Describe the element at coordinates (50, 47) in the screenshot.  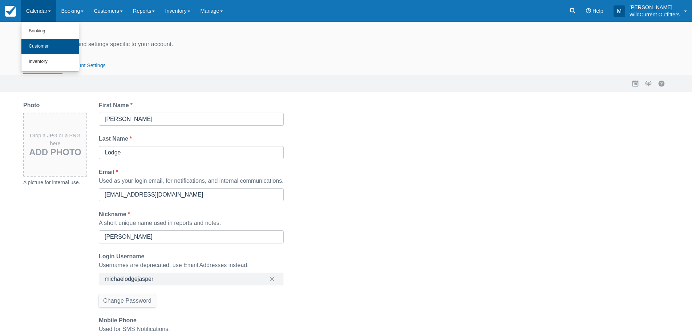
I see `a: Customer` at that location.